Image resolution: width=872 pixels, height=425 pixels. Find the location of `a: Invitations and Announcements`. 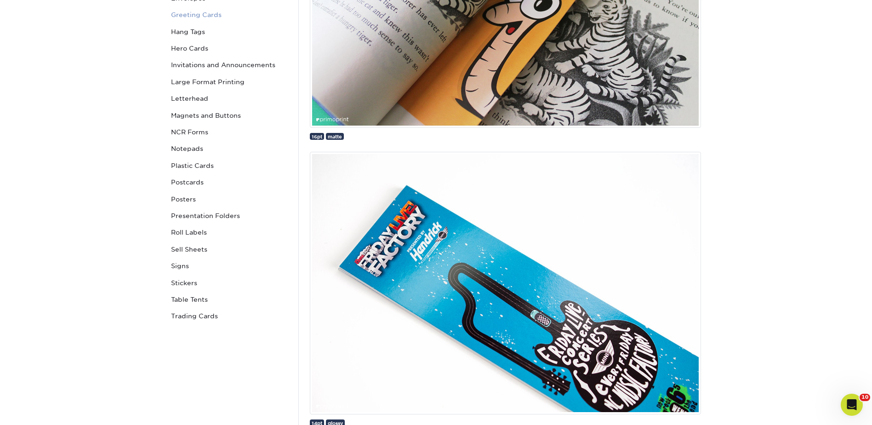

a: Invitations and Announcements is located at coordinates (229, 65).